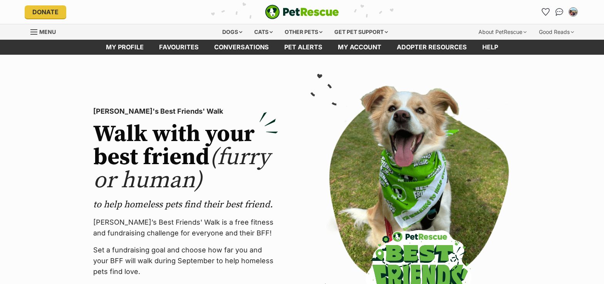 The image size is (604, 284). Describe the element at coordinates (46, 31) in the screenshot. I see `a: Menu` at that location.